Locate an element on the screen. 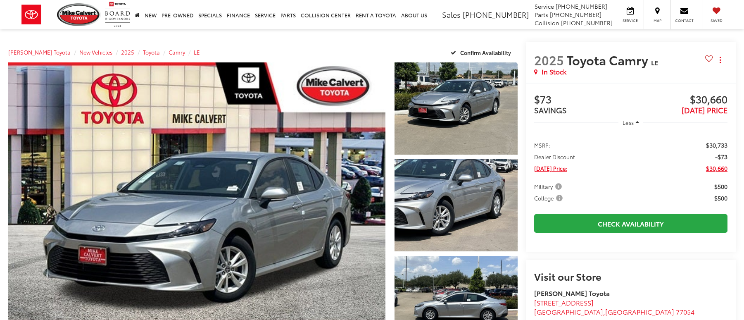 This screenshot has height=320, width=744. span: Contact is located at coordinates (684, 20).